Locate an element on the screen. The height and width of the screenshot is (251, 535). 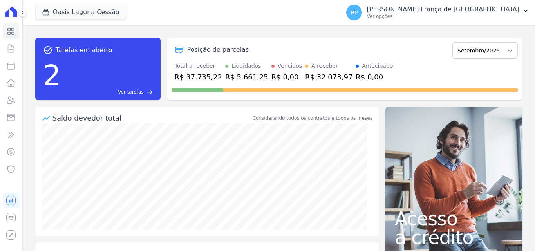
div: Posição de parcelas is located at coordinates (218, 50).